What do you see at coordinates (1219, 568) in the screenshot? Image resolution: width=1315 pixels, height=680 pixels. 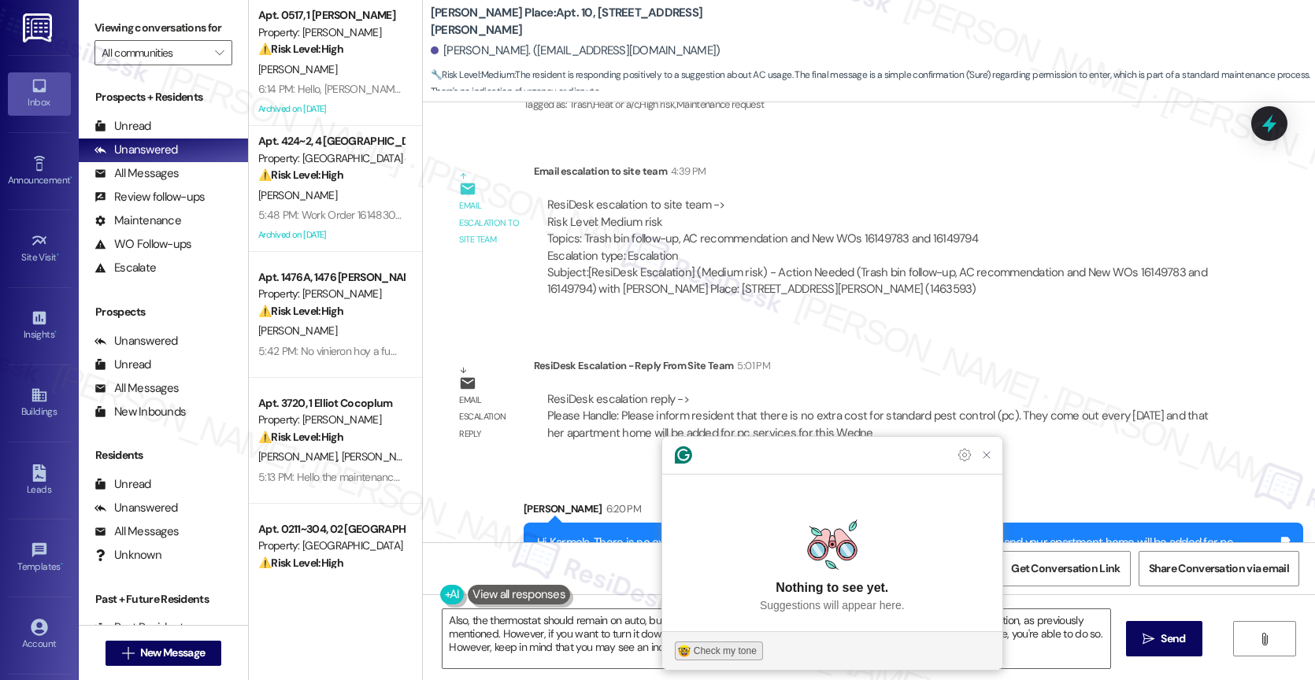 I see `span: Share Conversation via email` at bounding box center [1219, 568].